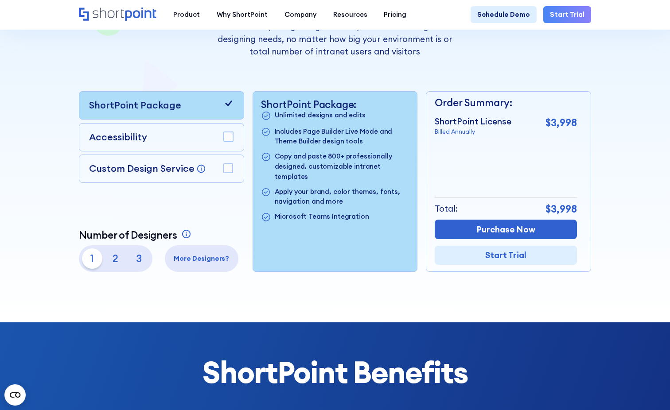 The image size is (670, 410). What do you see at coordinates (395, 15) in the screenshot?
I see `div: Pricing` at bounding box center [395, 15].